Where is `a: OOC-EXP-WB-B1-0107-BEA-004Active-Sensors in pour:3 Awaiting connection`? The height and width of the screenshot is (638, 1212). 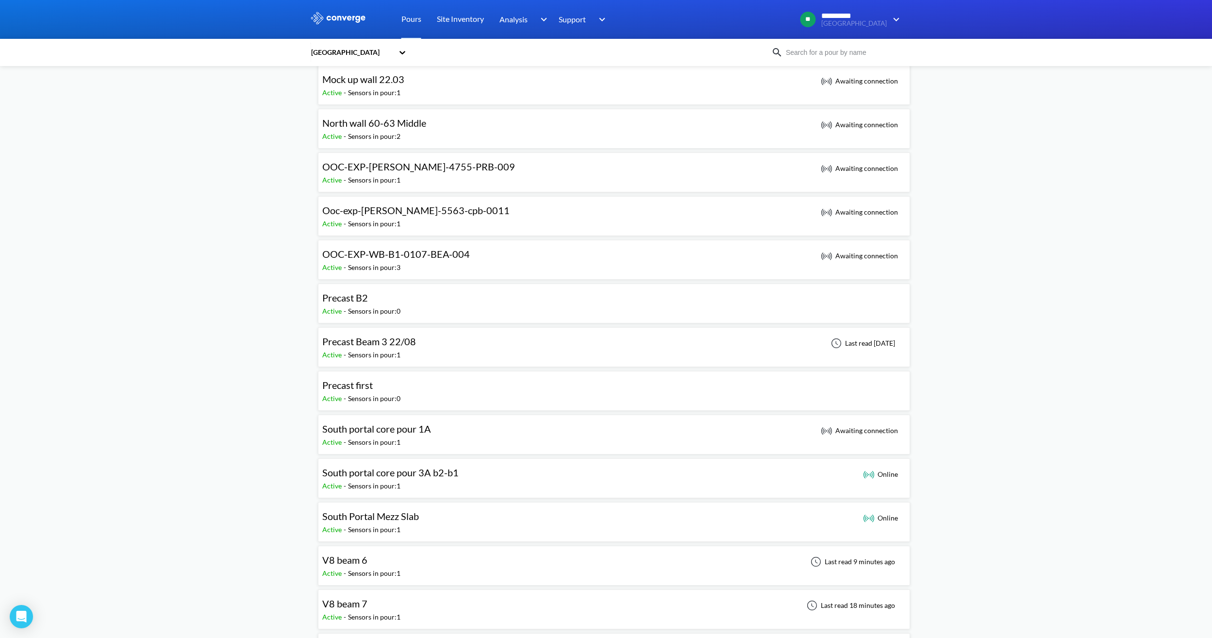 a: OOC-EXP-WB-B1-0107-BEA-004Active-Sensors in pour:3 Awaiting connection is located at coordinates (614, 255).